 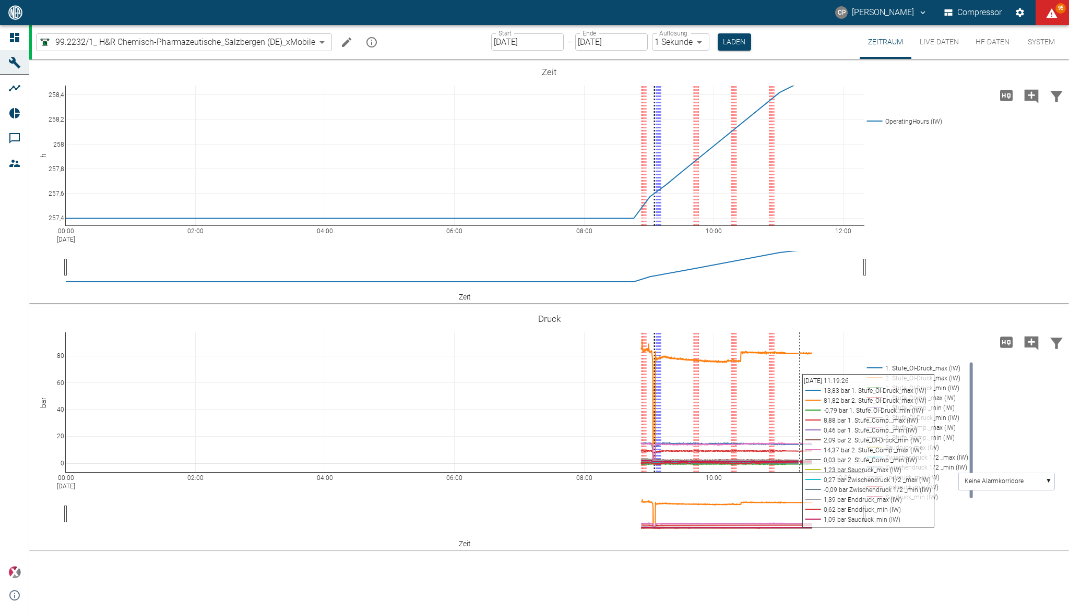 What do you see at coordinates (681, 42) in the screenshot?
I see `div: 1 Sekunde` at bounding box center [681, 42].